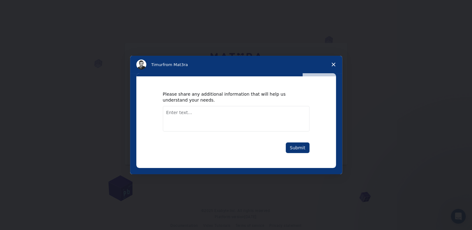  What do you see at coordinates (236, 119) in the screenshot?
I see `textarea: Enter text...` at bounding box center [236, 119].